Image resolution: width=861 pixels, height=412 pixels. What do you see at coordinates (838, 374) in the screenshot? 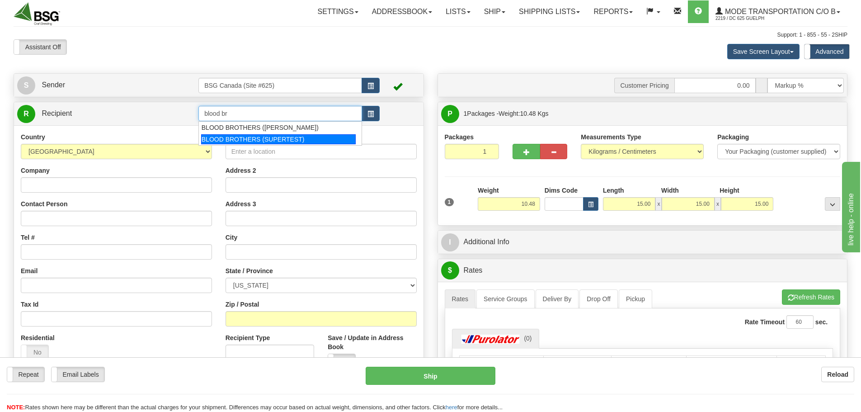
I see `b: Reload` at bounding box center [838, 374].